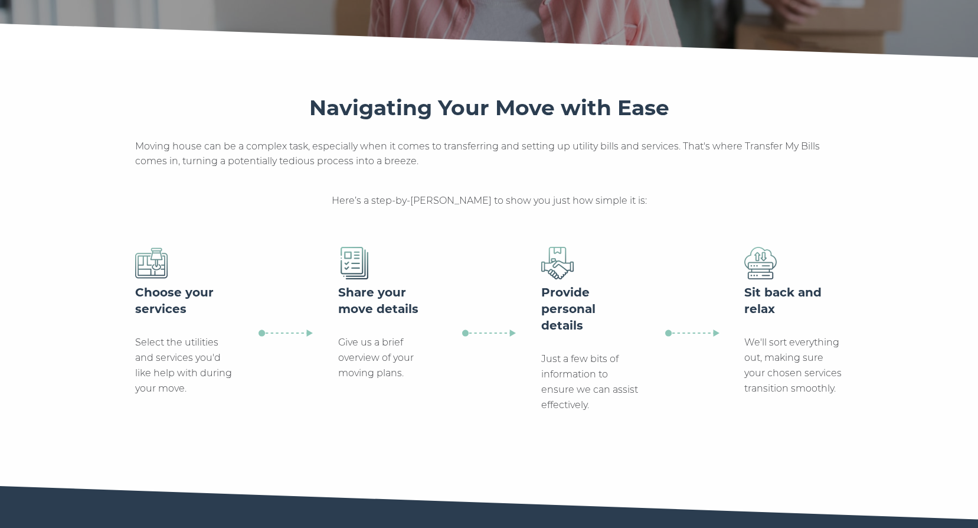 The width and height of the screenshot is (978, 528). What do you see at coordinates (760, 263) in the screenshot?
I see `img: transfer.png` at bounding box center [760, 263].